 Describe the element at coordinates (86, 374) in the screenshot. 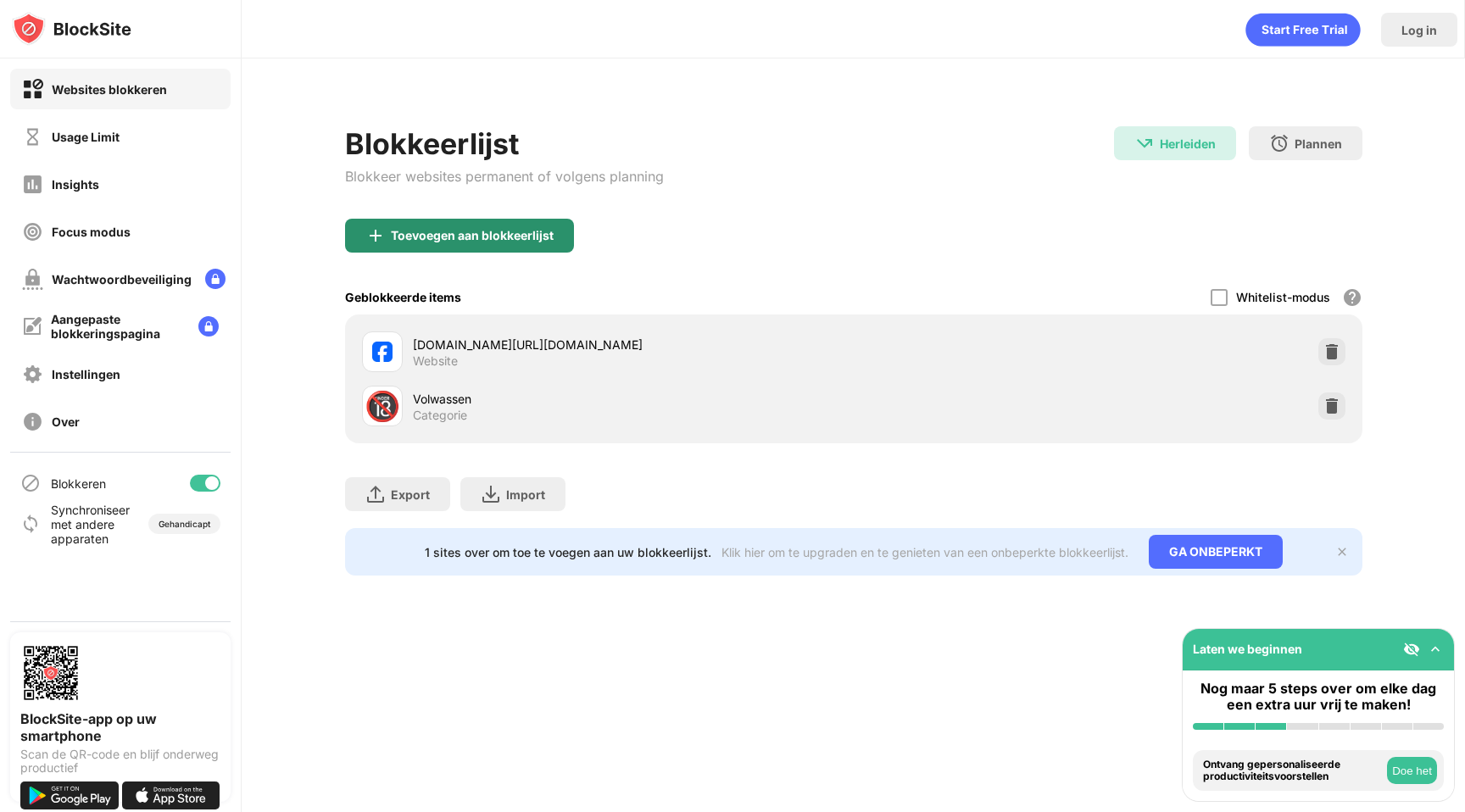

I see `div: Instellingen` at that location.